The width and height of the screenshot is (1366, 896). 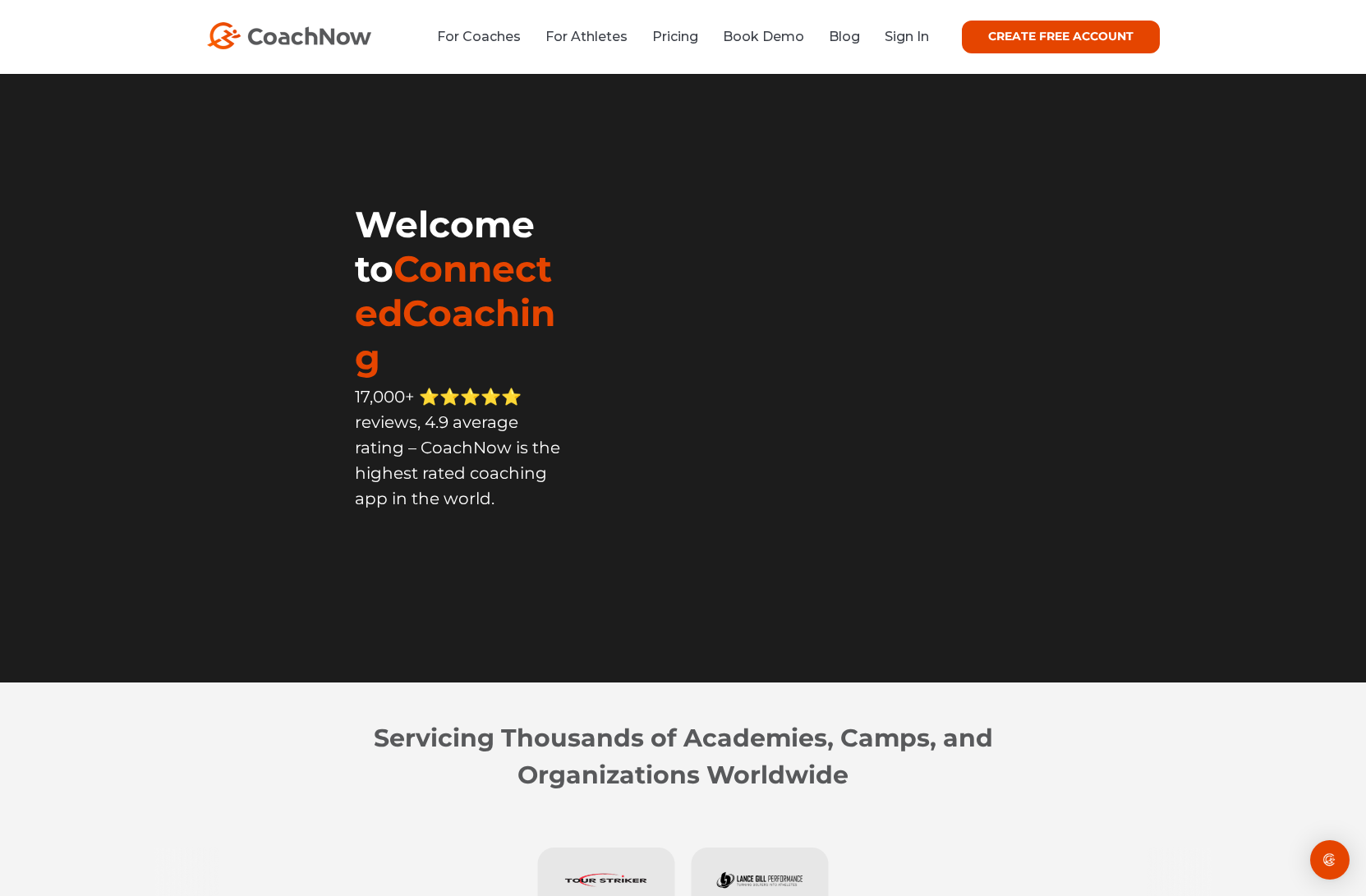 What do you see at coordinates (676, 36) in the screenshot?
I see `a: Pricing` at bounding box center [676, 36].